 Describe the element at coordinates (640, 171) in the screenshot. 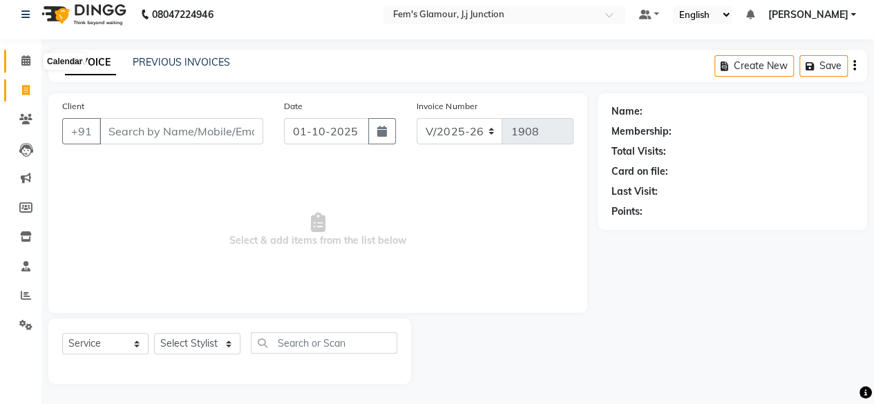

I see `div: Card on file:` at that location.